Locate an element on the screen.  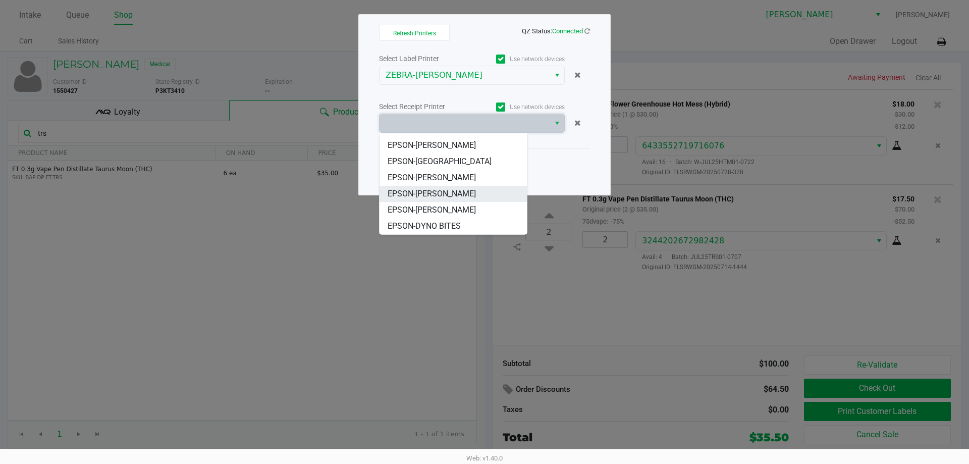
span: EPSON-DYNO BITES is located at coordinates (424, 226).